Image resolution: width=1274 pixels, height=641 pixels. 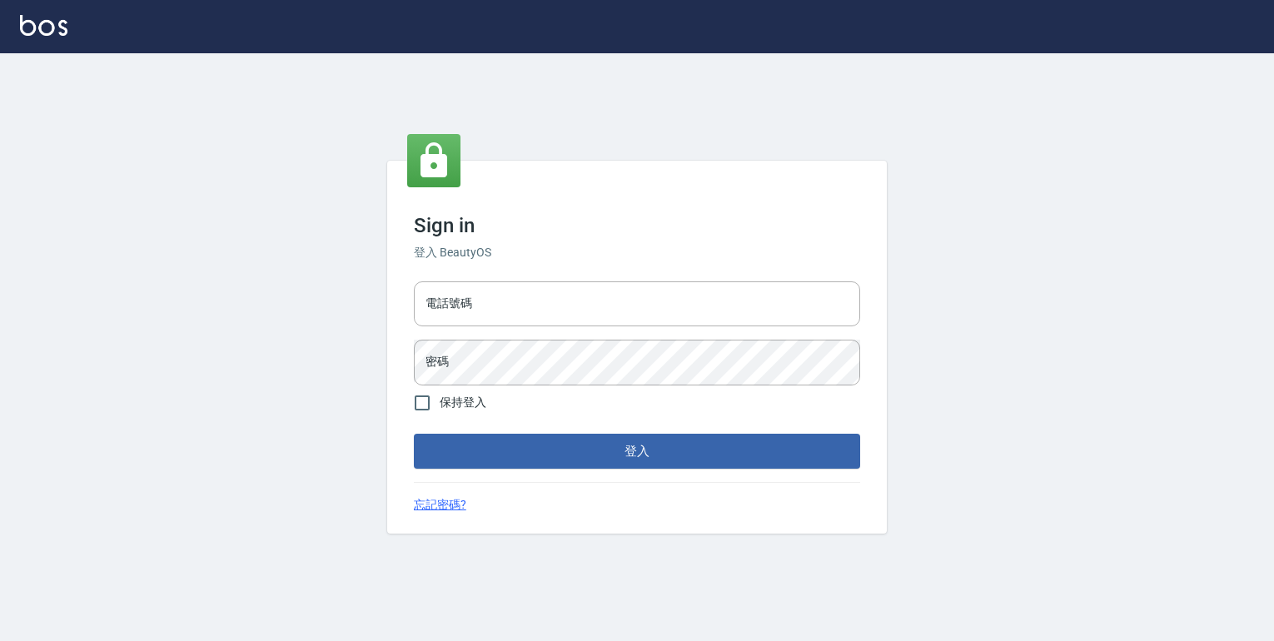 What do you see at coordinates (440, 505) in the screenshot?
I see `a: 忘記密碼?` at bounding box center [440, 505].